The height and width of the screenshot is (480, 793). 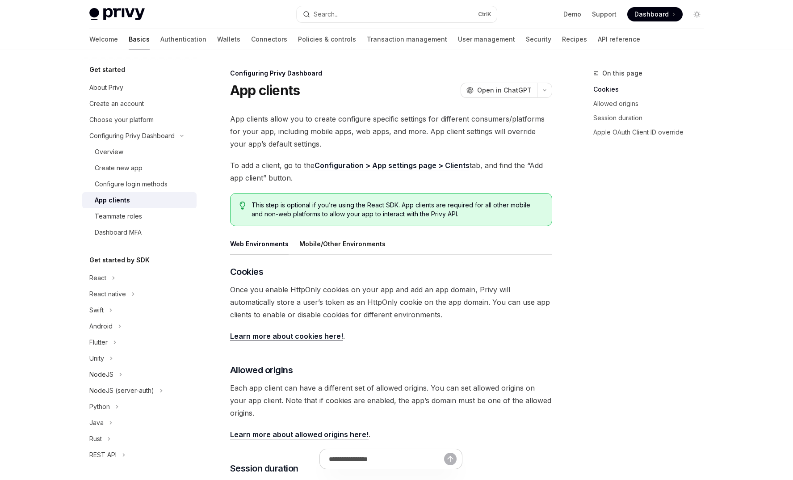 What do you see at coordinates (117, 14) in the screenshot?
I see `img: light logo` at bounding box center [117, 14].